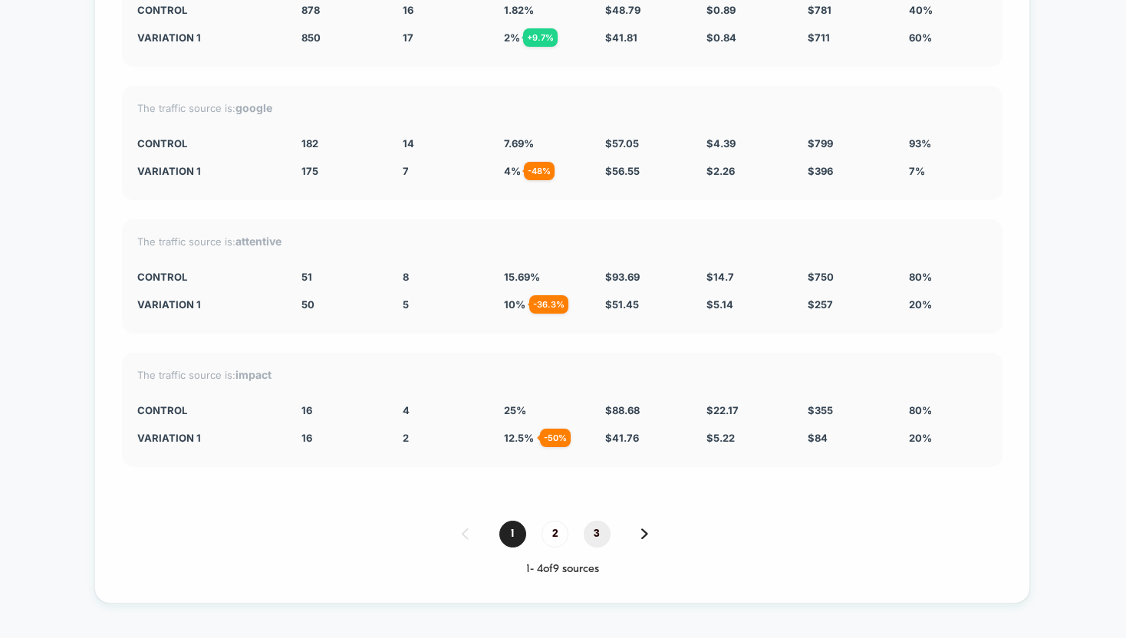 The width and height of the screenshot is (1126, 638). I want to click on strong: google, so click(254, 107).